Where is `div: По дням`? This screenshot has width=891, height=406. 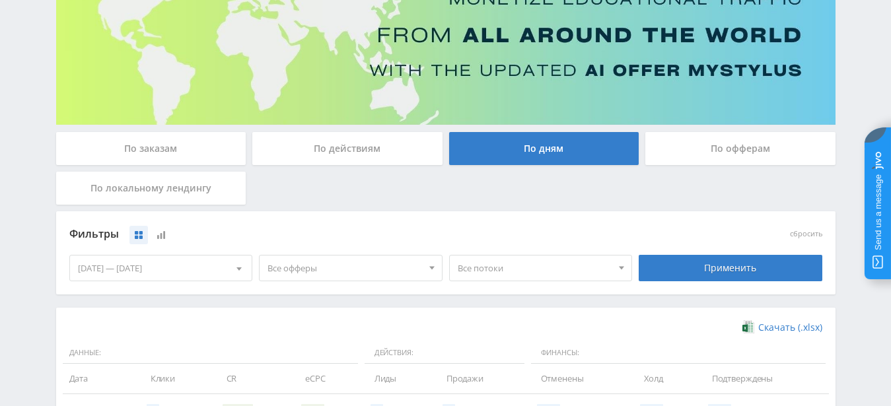 div: По дням is located at coordinates (544, 149).